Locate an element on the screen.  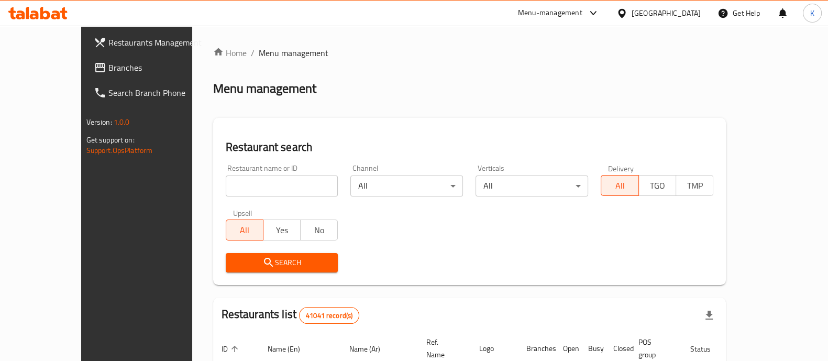
a: Search Branch Phone is located at coordinates (152, 93).